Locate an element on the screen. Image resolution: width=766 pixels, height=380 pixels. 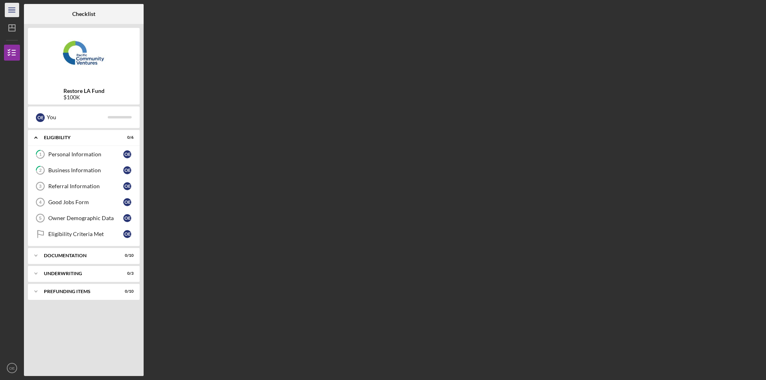
a: 5Owner Demographic DataOE is located at coordinates (84, 218).